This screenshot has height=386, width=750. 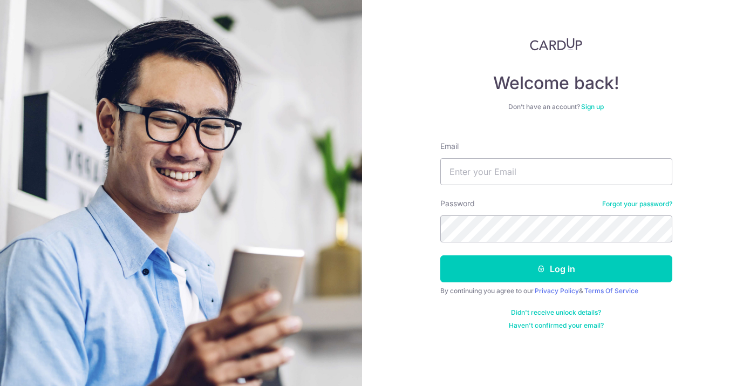 What do you see at coordinates (449, 146) in the screenshot?
I see `label: Email` at bounding box center [449, 146].